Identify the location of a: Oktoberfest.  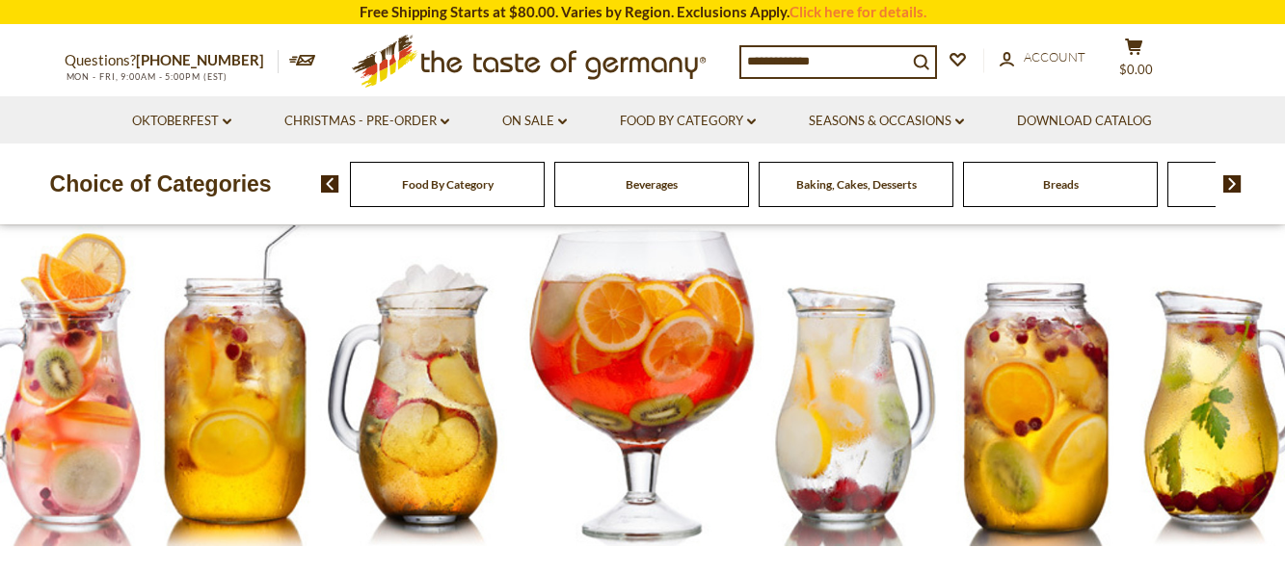
(181, 121).